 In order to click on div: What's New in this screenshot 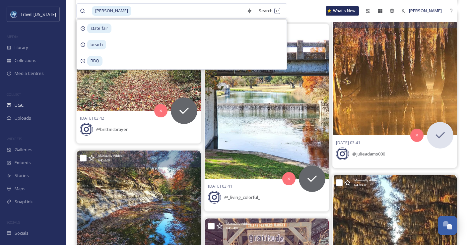, I will do `click(343, 11)`.